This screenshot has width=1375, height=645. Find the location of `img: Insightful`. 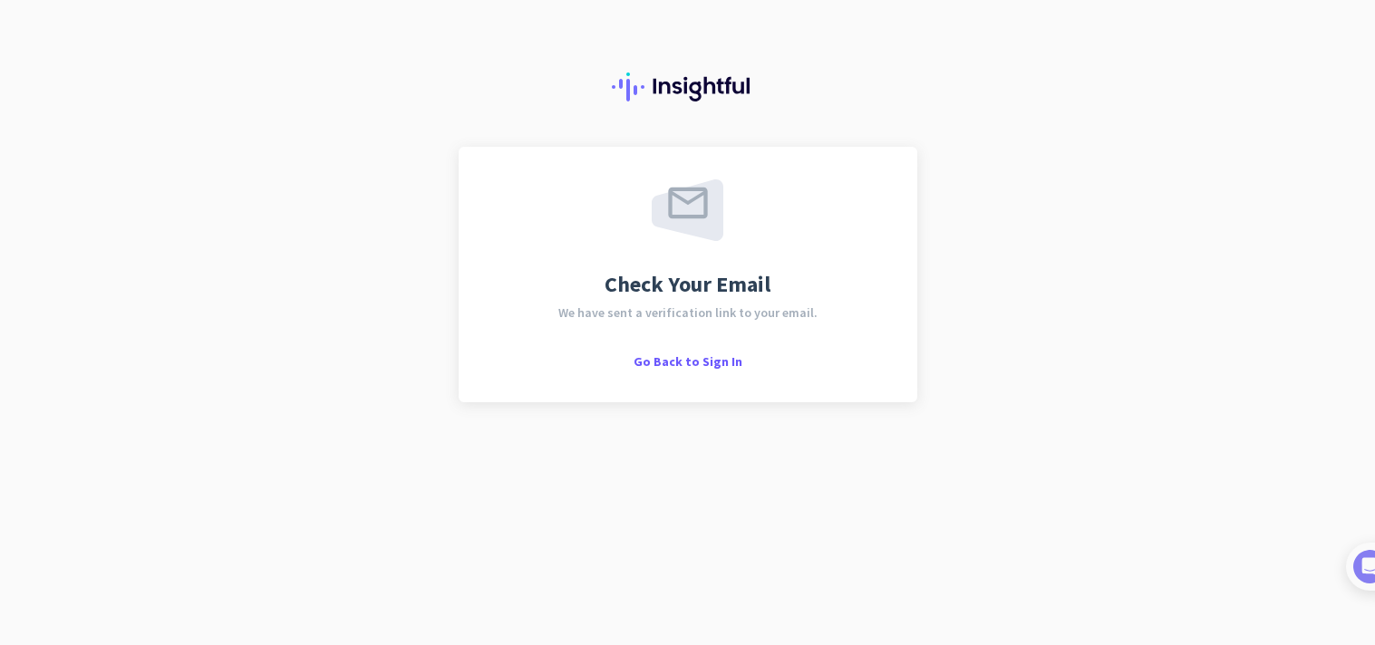

img: Insightful is located at coordinates (688, 87).